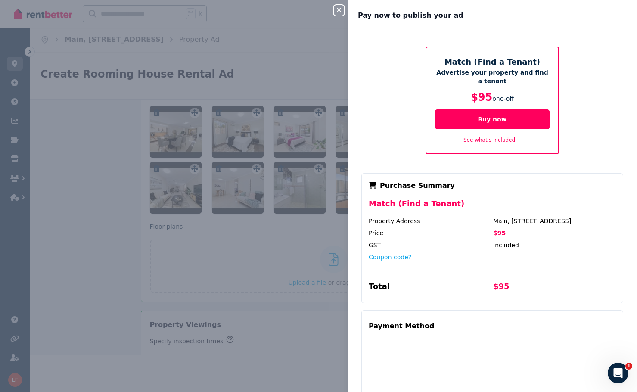  What do you see at coordinates (430, 288) in the screenshot?
I see `div: Total` at bounding box center [430, 288].